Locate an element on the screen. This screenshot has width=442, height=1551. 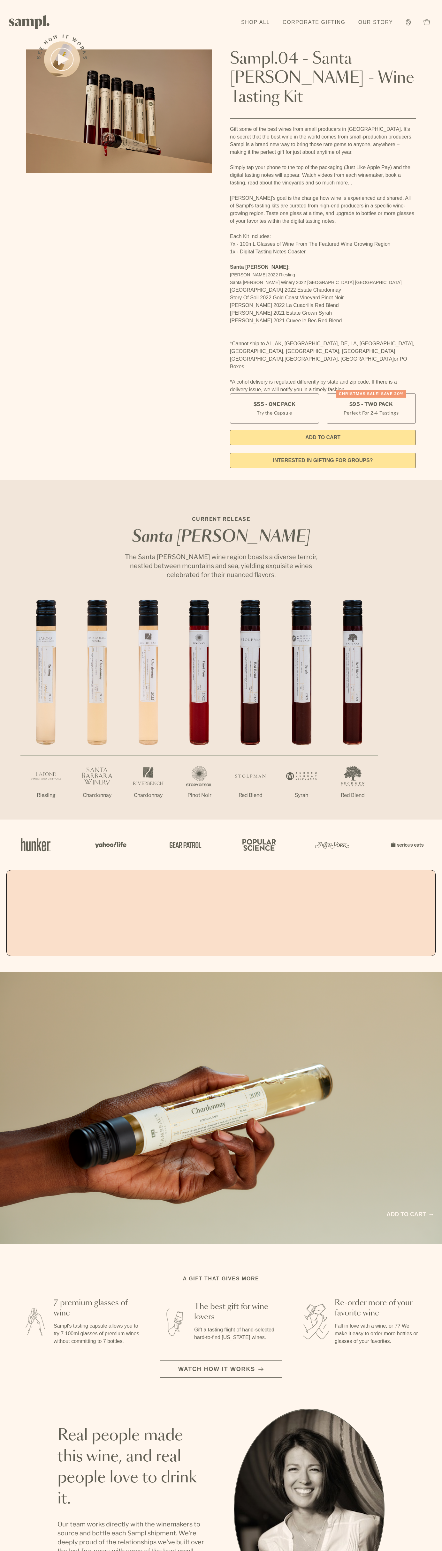
li: 6 / 7 is located at coordinates (301, 709).